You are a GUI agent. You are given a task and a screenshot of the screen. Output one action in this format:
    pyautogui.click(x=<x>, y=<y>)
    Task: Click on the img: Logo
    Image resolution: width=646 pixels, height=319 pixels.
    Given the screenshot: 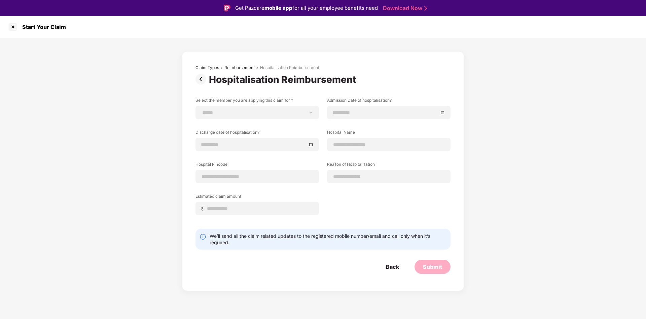 What is the action you would take?
    pyautogui.click(x=227, y=8)
    